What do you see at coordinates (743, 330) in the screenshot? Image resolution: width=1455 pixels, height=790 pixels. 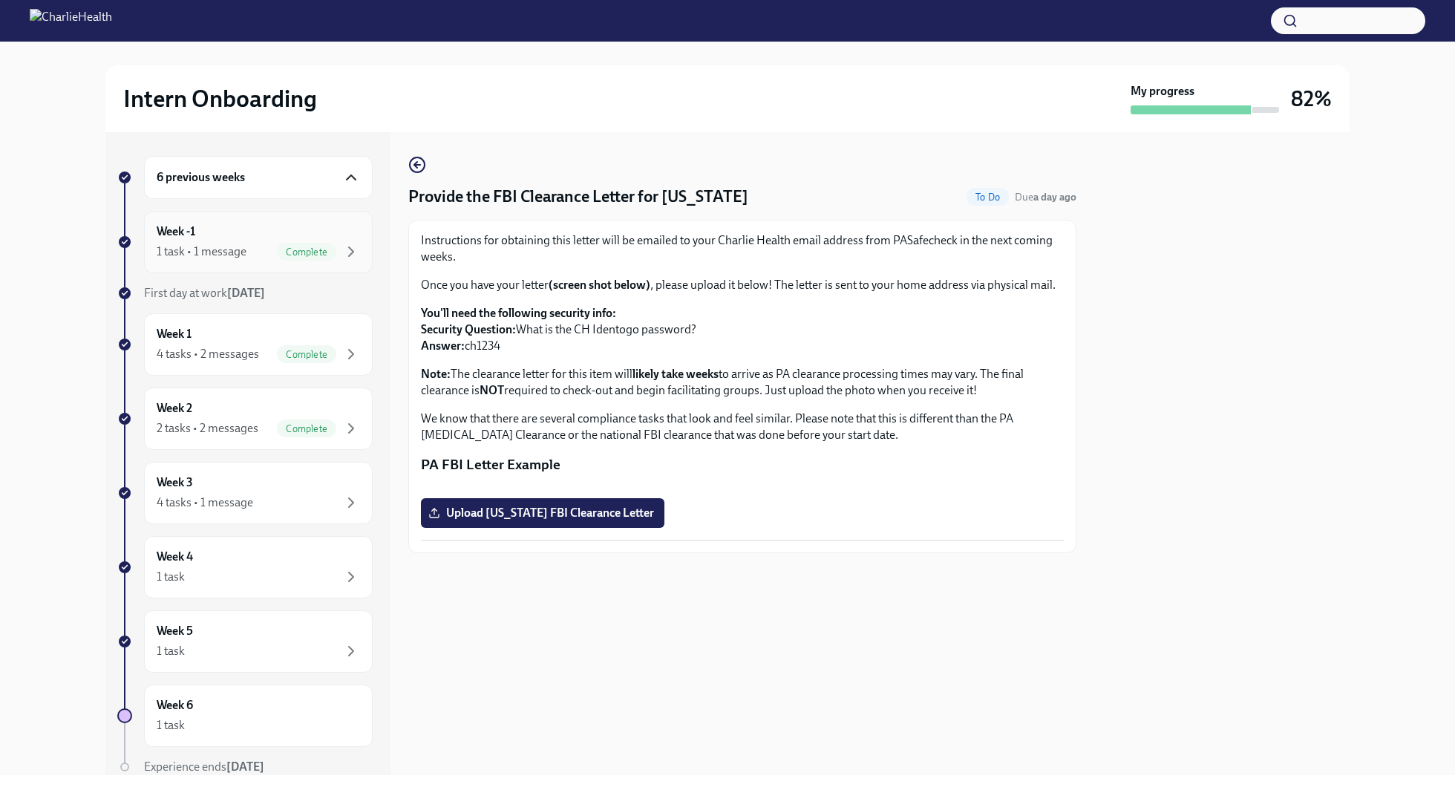 I see `p: What is the CH Identogo password? ch1234` at bounding box center [743, 330].